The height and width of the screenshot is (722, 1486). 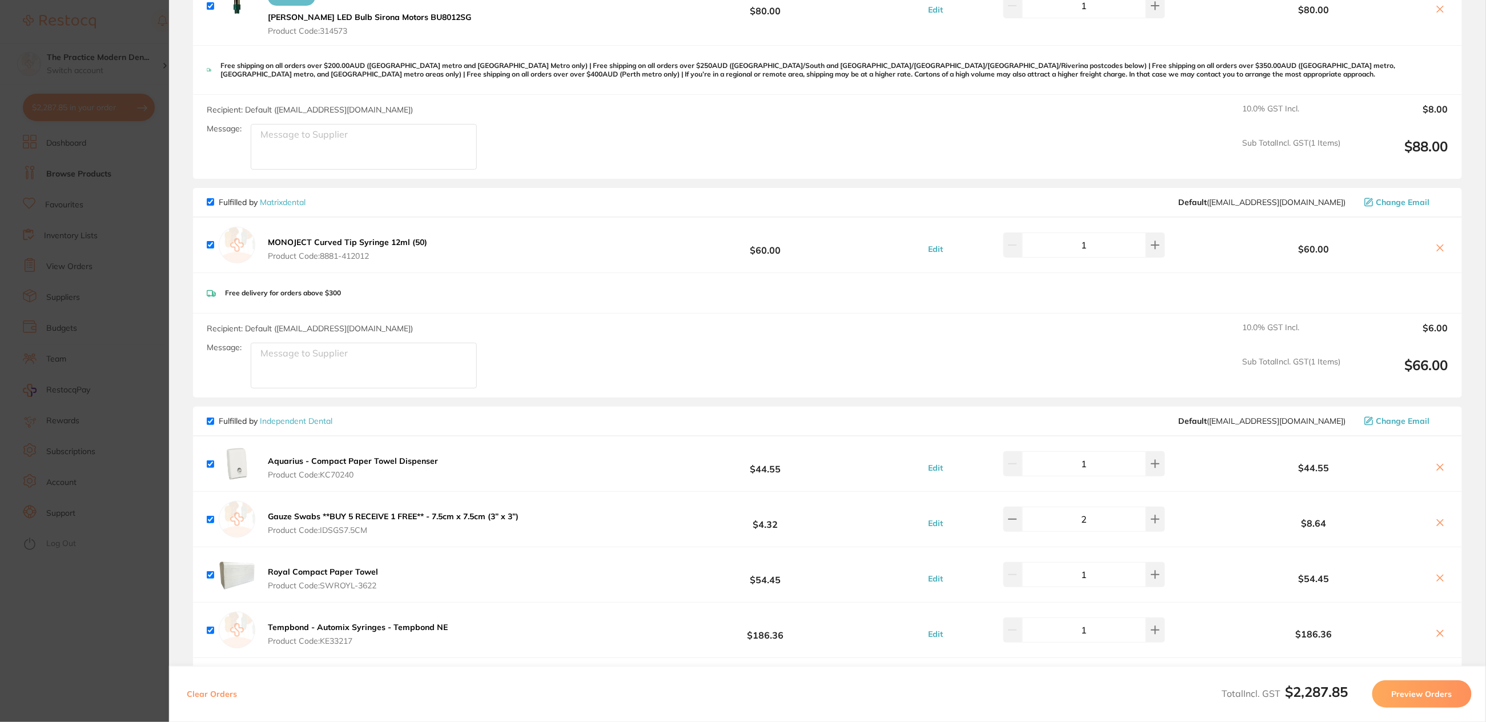 What do you see at coordinates (353, 475) in the screenshot?
I see `span: Product Code: KC70240` at bounding box center [353, 475].